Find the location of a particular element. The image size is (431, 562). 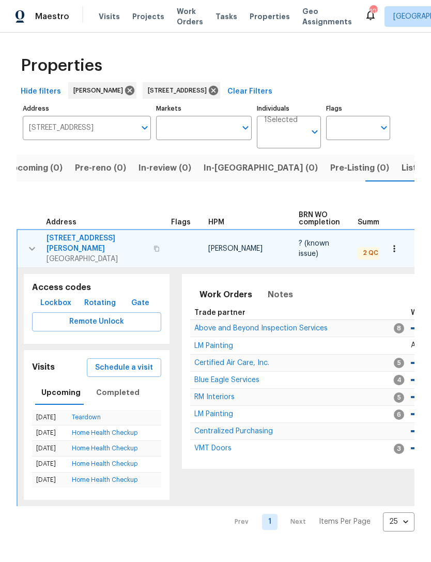

label: Address is located at coordinates (87, 109).